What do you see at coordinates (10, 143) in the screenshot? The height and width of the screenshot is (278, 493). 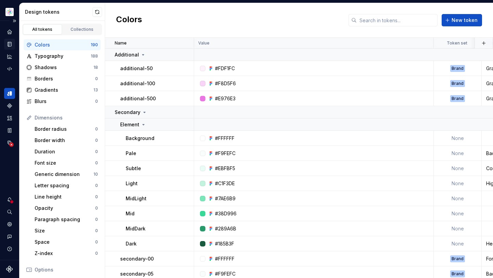 I see `a: Data sources` at bounding box center [10, 143].